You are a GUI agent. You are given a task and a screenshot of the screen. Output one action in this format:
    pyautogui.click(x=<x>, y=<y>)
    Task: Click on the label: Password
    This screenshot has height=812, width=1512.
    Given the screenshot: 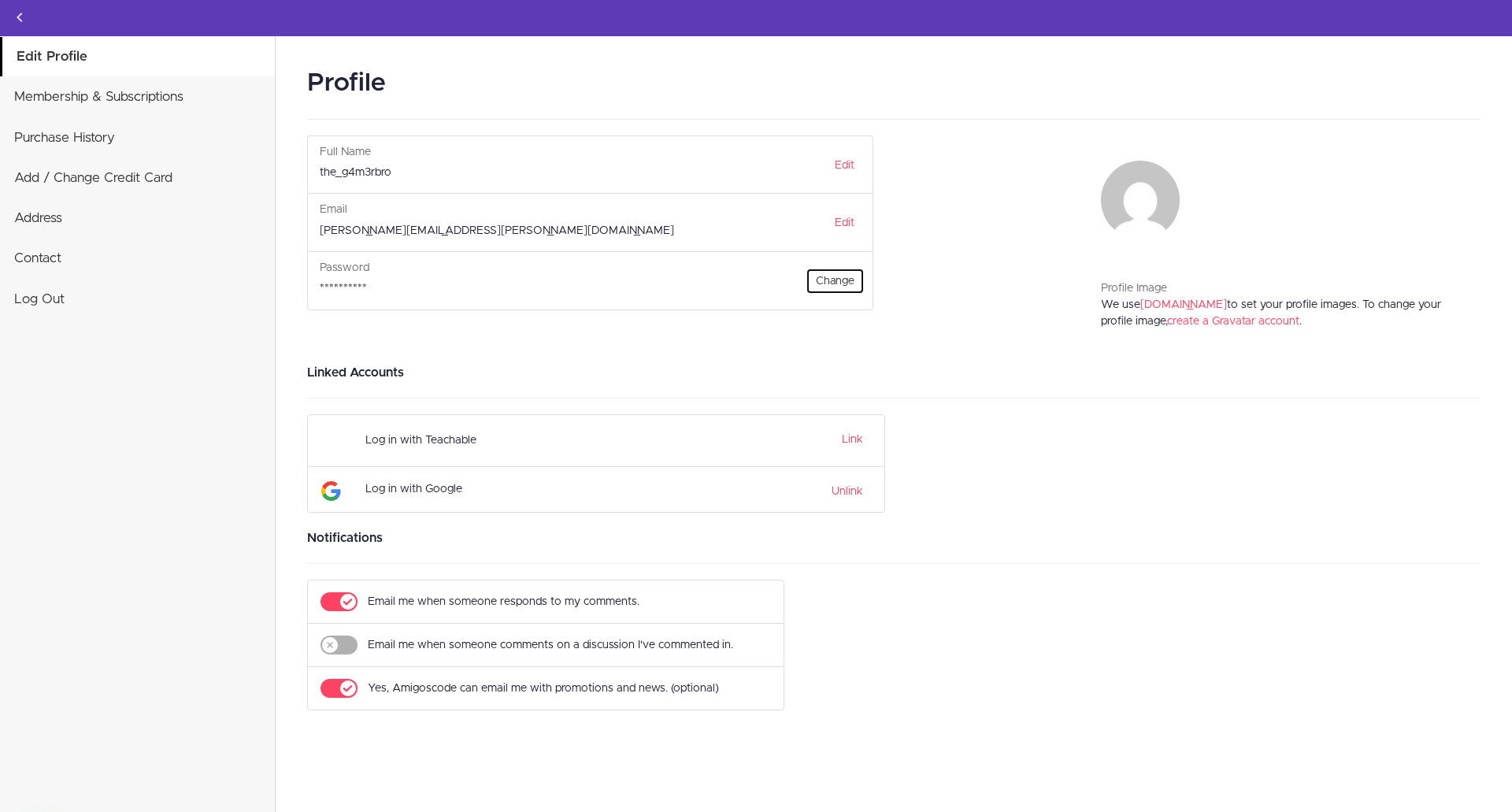 What is the action you would take?
    pyautogui.click(x=344, y=267)
    